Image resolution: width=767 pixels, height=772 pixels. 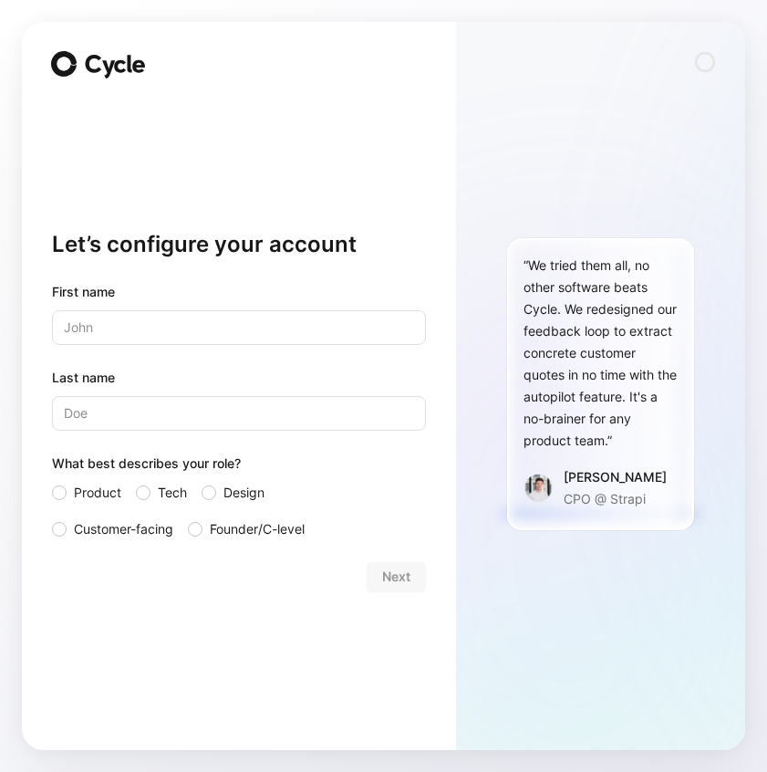 What do you see at coordinates (239, 378) in the screenshot?
I see `label: Last name` at bounding box center [239, 378].